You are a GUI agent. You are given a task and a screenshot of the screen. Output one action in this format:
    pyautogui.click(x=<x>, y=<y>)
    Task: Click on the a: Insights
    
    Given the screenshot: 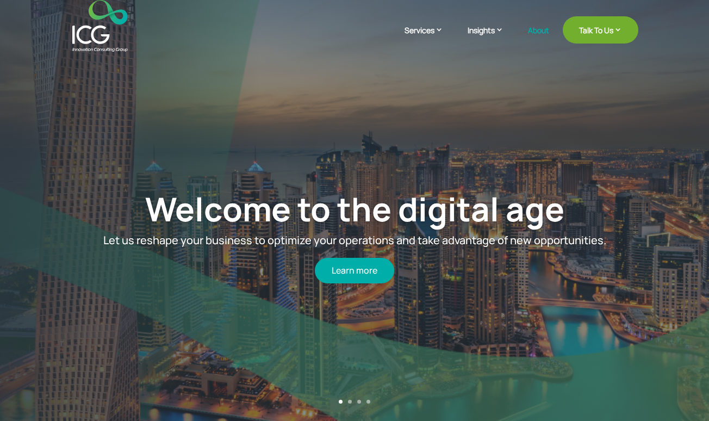 What is the action you would take?
    pyautogui.click(x=491, y=38)
    